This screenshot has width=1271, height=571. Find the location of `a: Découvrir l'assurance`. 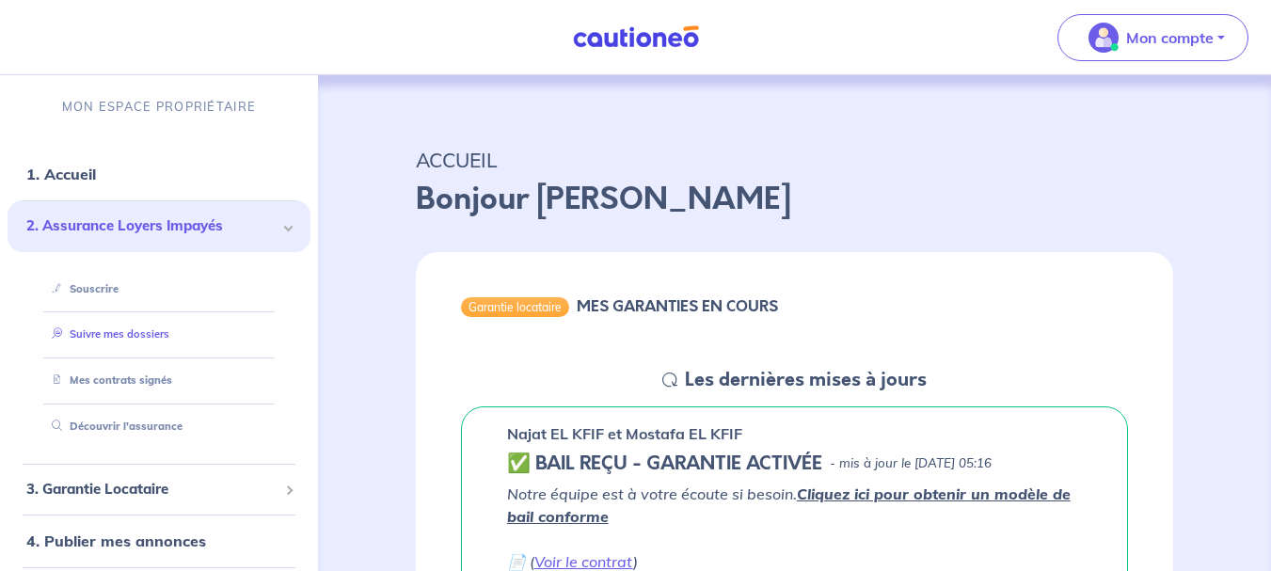

a: Découvrir l'assurance is located at coordinates (113, 426).